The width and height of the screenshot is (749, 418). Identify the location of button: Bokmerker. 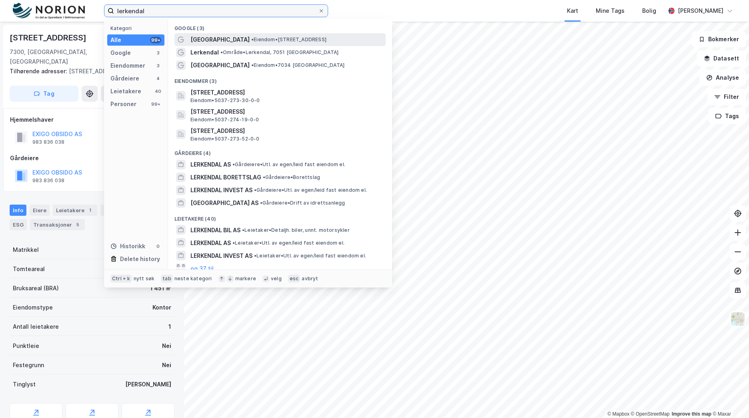
(719, 39).